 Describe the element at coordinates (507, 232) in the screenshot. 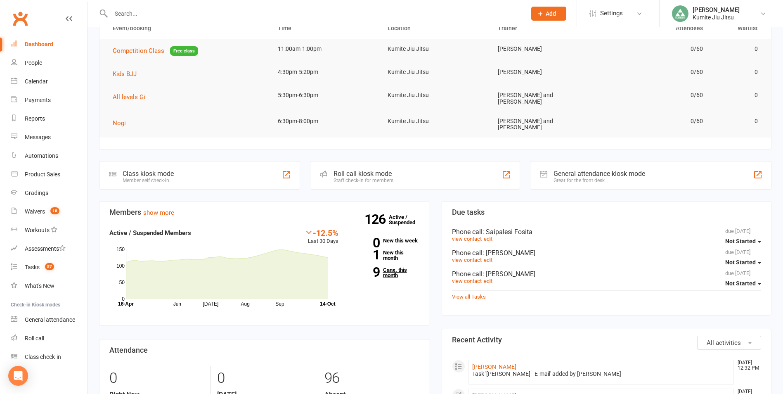

I see `span: : Saipalesi Fosita` at that location.